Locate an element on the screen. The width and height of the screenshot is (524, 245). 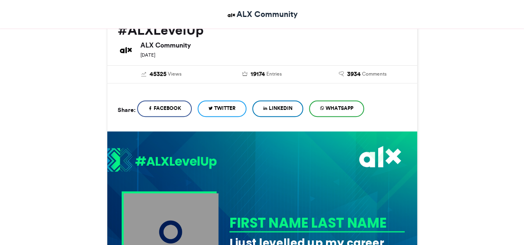
span: 3934 is located at coordinates (354, 75).